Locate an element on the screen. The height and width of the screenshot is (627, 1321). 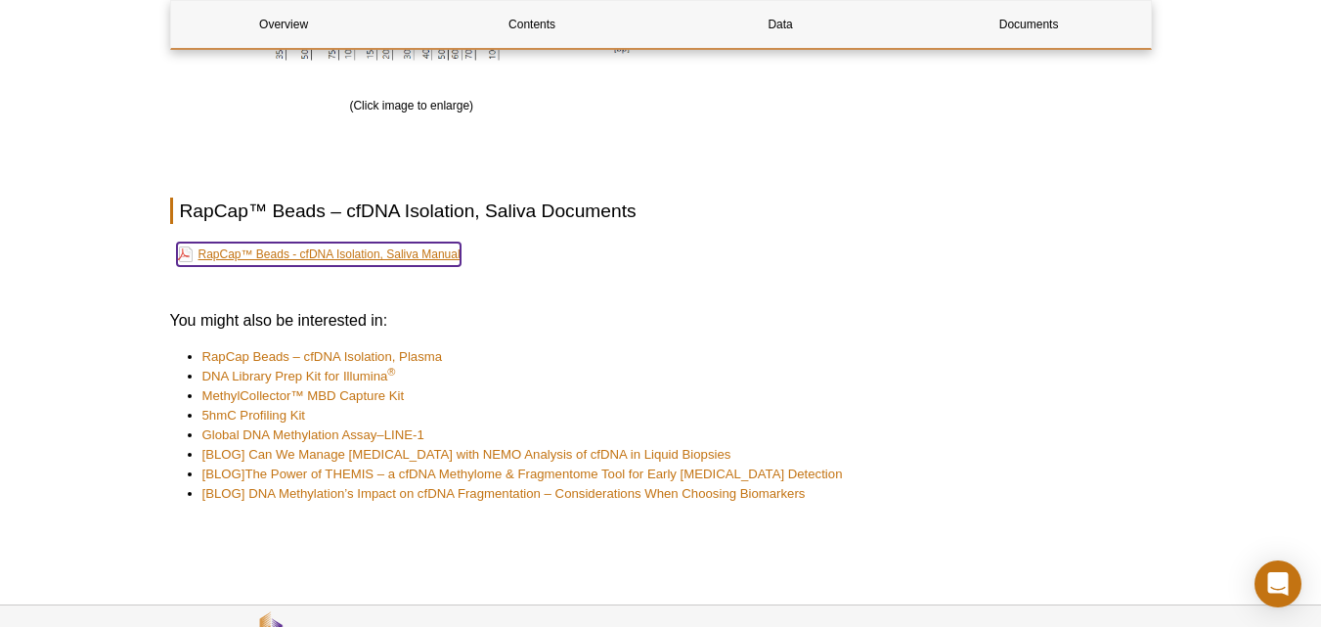
a: MethylCollector™ MBD Capture Kit is located at coordinates (303, 396).